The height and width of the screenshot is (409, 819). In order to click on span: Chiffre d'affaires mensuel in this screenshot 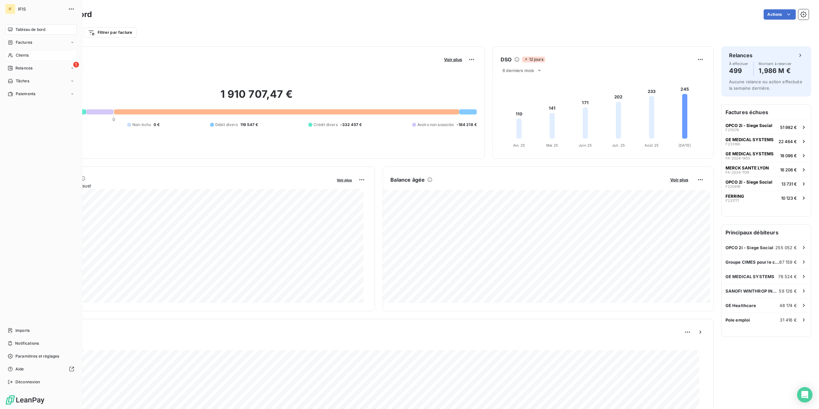, I will do `click(184, 185)`.